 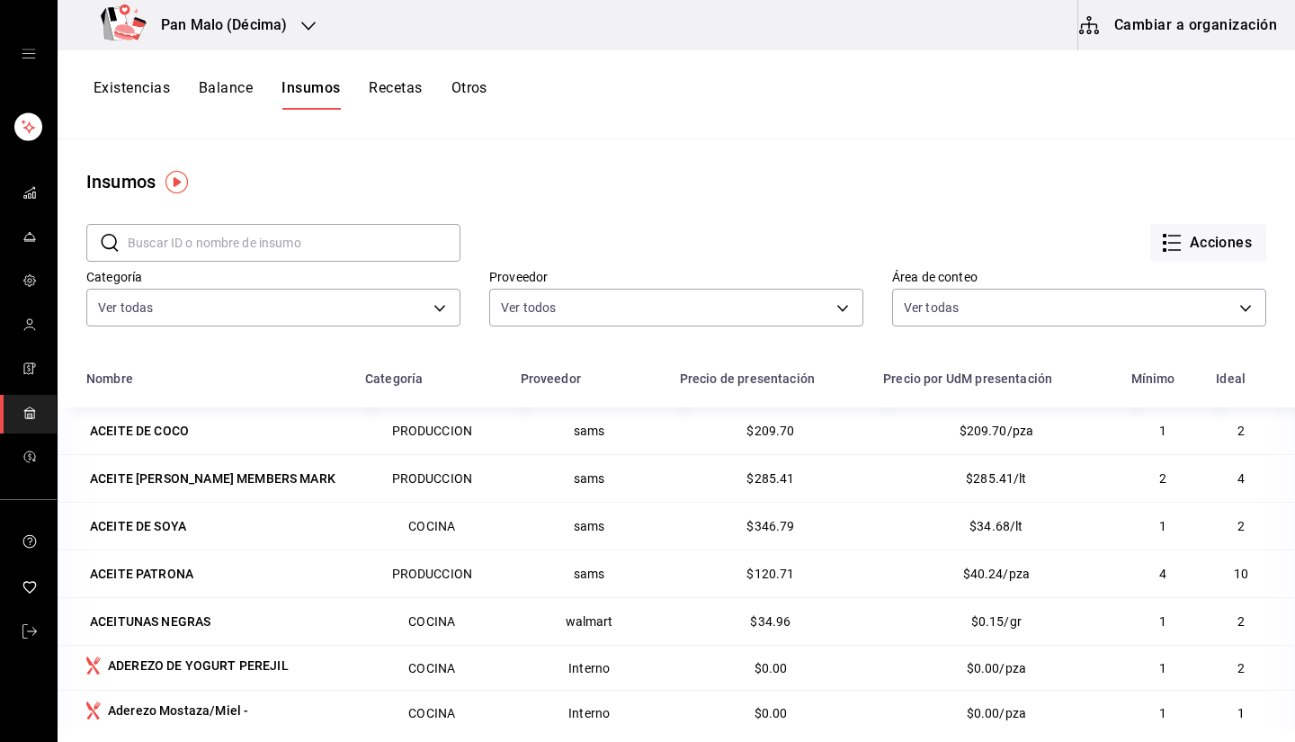 I want to click on span: $0.15/gr, so click(x=996, y=621).